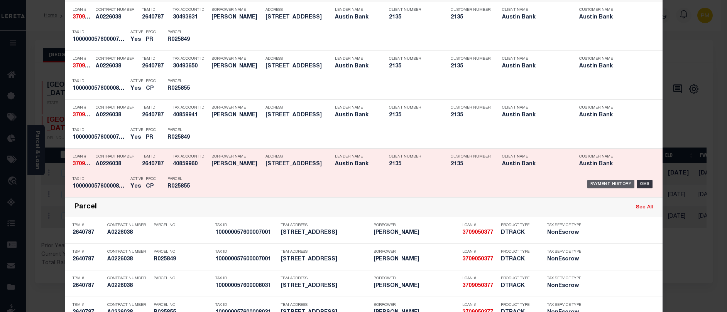  Describe the element at coordinates (644, 208) in the screenshot. I see `a: See All` at that location.